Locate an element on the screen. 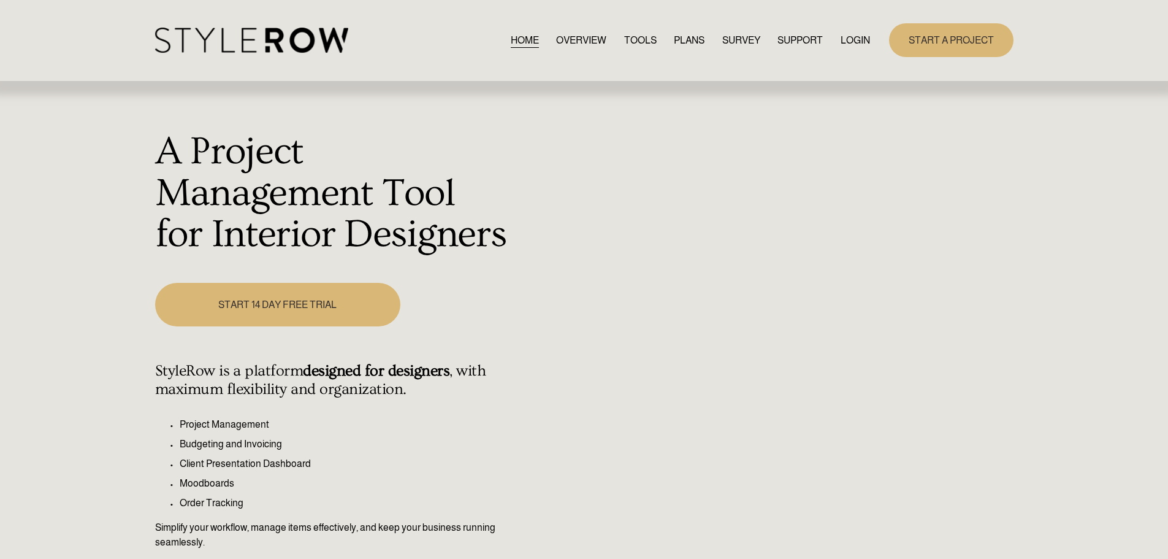  img: StyleRow is located at coordinates (251, 40).